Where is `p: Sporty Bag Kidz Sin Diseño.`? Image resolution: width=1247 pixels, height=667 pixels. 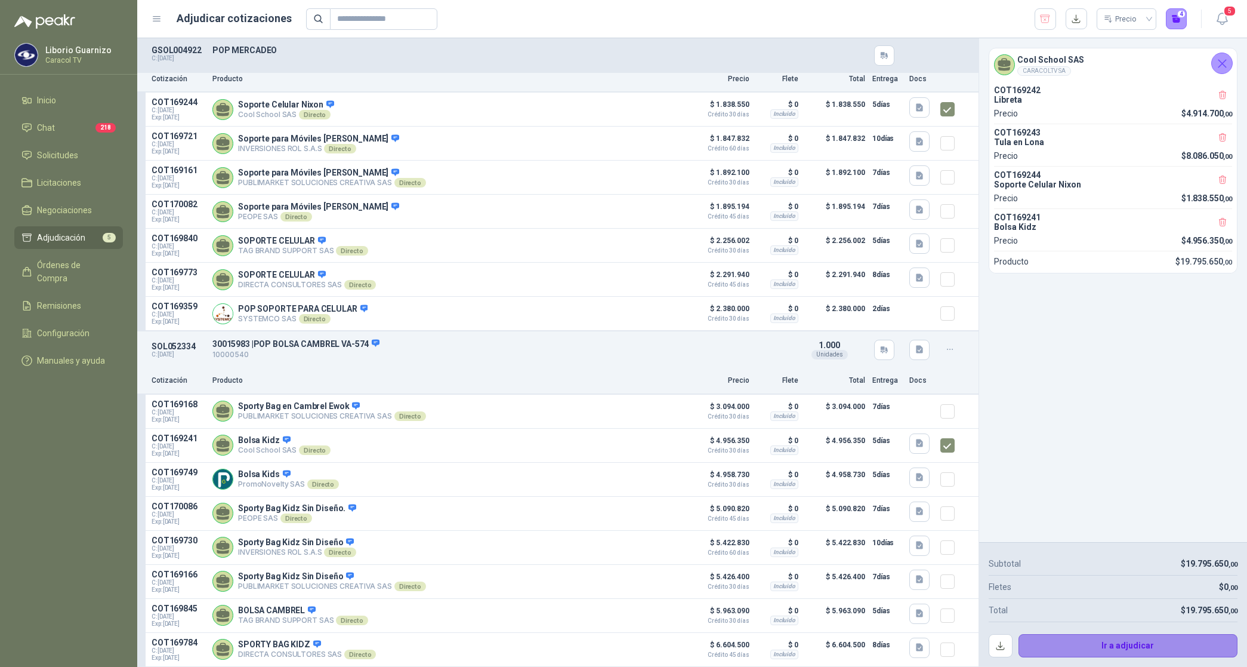
p: Sporty Bag Kidz Sin Diseño. is located at coordinates (297, 508).